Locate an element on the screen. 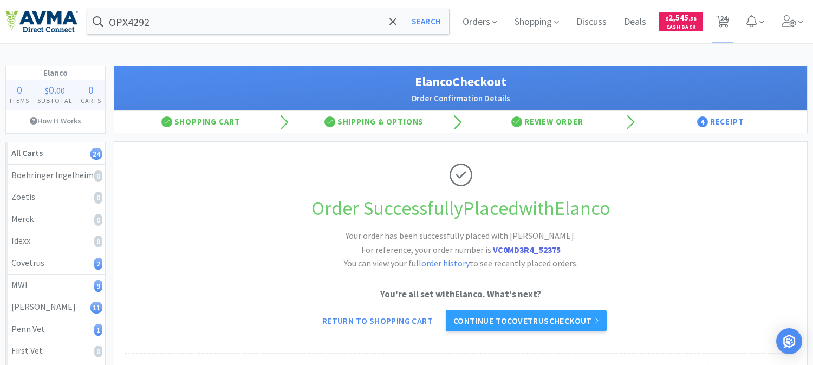 Image resolution: width=813 pixels, height=365 pixels. div: Covetrus is located at coordinates (55, 263).